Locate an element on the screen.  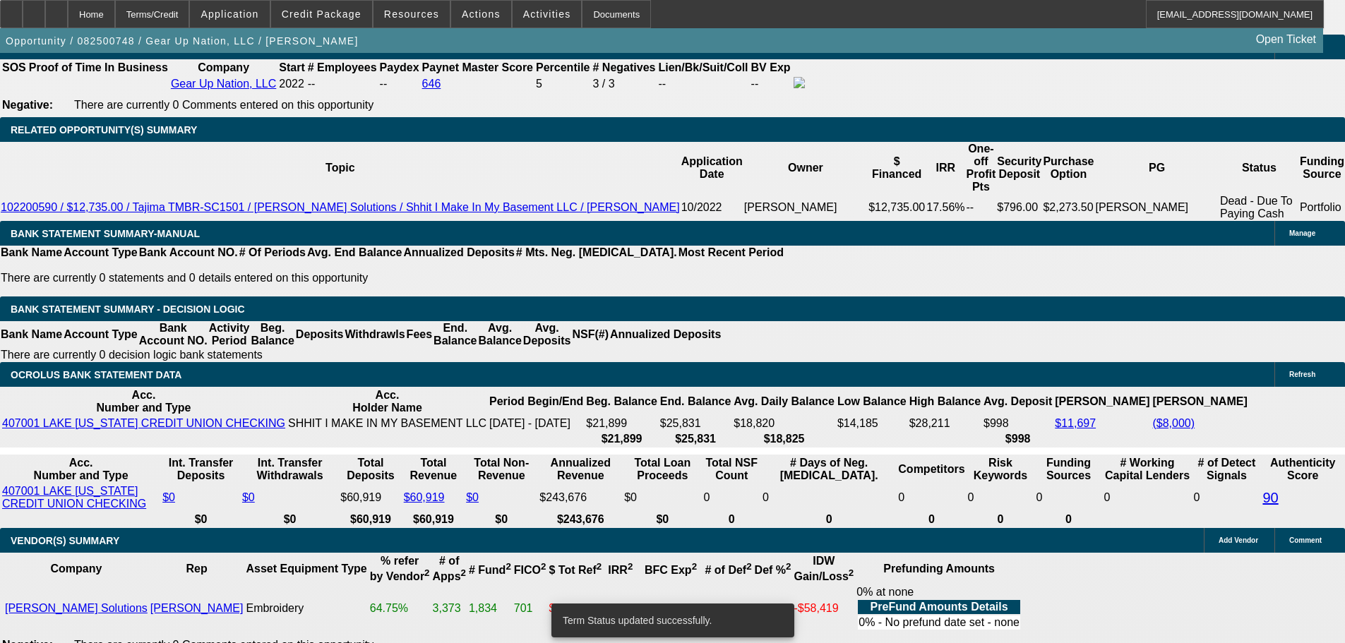
th: PG is located at coordinates (1156, 168).